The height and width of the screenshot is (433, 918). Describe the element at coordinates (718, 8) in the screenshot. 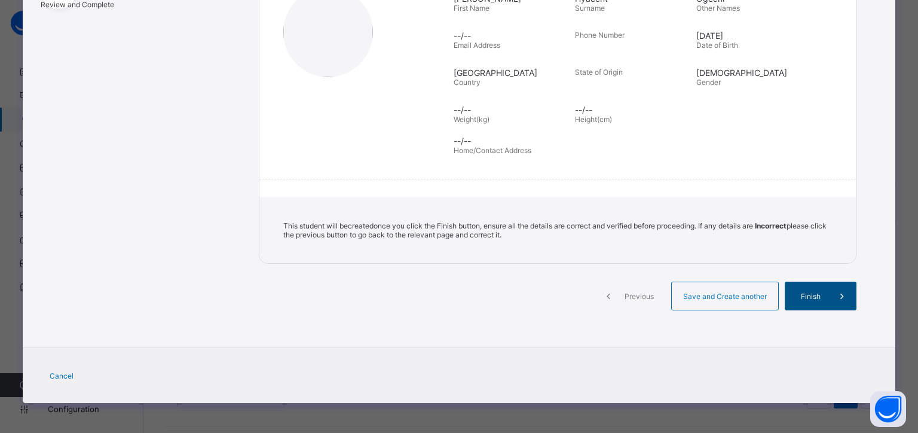

I see `span: Other Names` at that location.